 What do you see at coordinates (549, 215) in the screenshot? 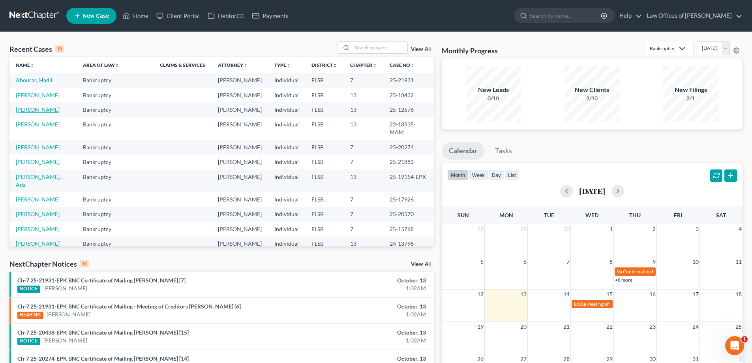
I see `span: Tue` at bounding box center [549, 215].